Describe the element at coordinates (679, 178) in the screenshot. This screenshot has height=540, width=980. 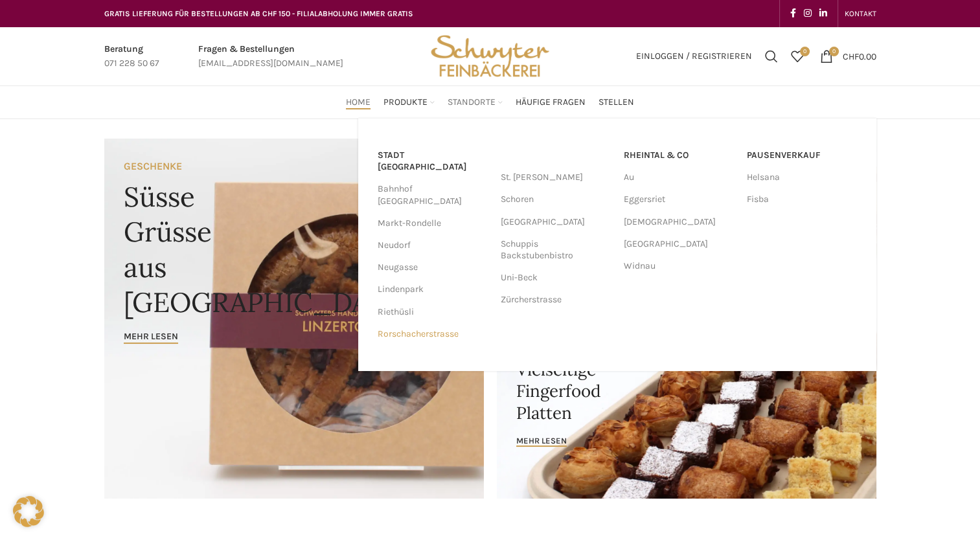
I see `a: Au` at that location.